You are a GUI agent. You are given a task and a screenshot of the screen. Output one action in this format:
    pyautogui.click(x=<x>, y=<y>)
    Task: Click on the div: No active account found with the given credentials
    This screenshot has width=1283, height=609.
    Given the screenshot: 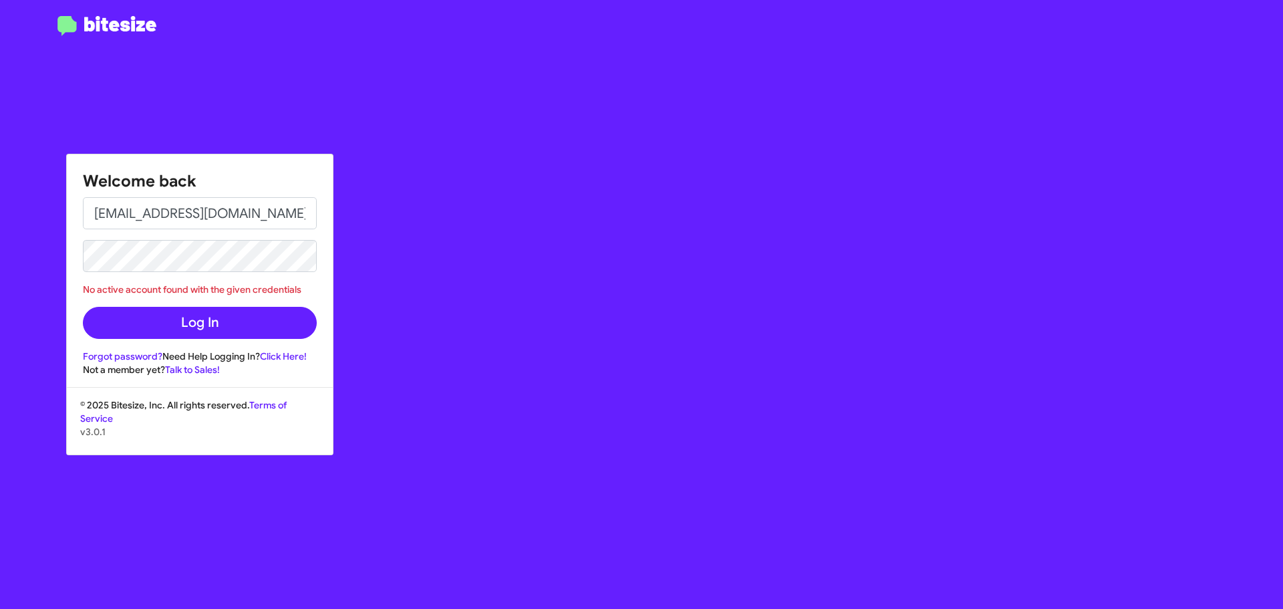 What is the action you would take?
    pyautogui.click(x=200, y=289)
    